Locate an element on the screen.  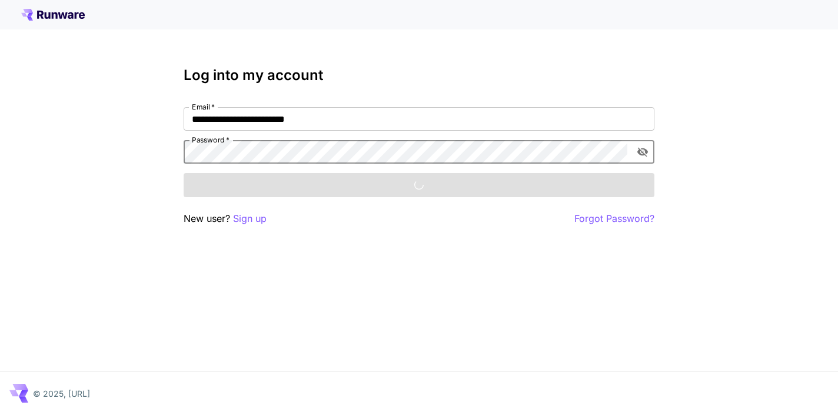
button: Forgot Password? is located at coordinates (614, 218).